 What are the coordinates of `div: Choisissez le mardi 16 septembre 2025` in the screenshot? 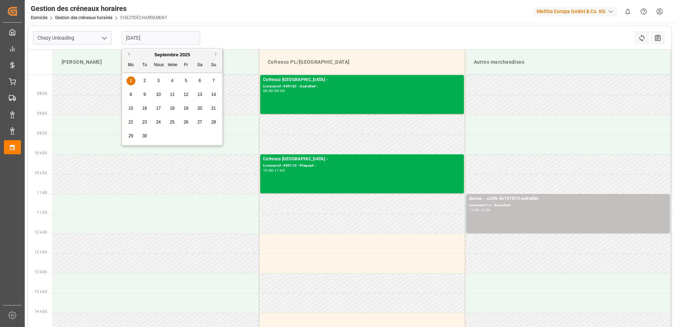 It's located at (145, 108).